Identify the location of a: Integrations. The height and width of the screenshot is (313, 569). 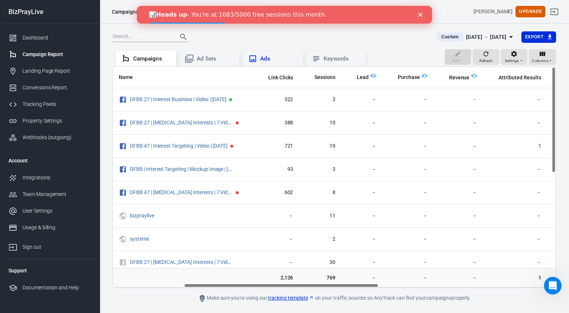
(50, 177).